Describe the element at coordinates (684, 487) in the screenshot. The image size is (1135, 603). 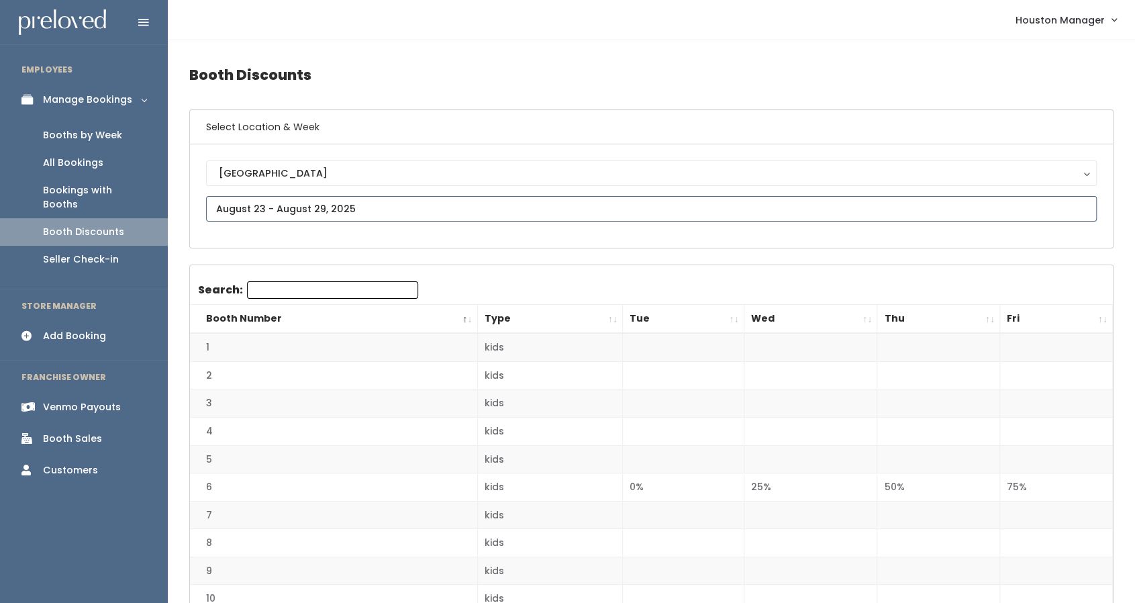
I see `td: 0%` at that location.